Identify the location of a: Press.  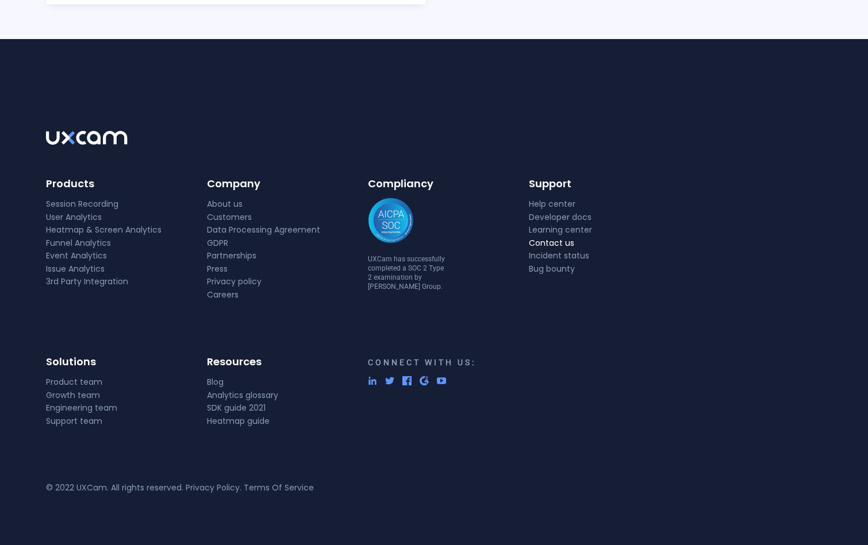
(217, 269).